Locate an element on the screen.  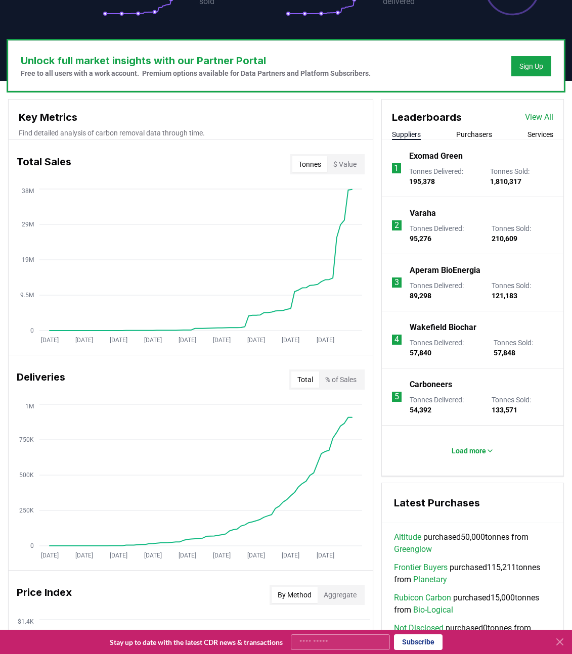
a: Not Disclosed is located at coordinates (419, 629).